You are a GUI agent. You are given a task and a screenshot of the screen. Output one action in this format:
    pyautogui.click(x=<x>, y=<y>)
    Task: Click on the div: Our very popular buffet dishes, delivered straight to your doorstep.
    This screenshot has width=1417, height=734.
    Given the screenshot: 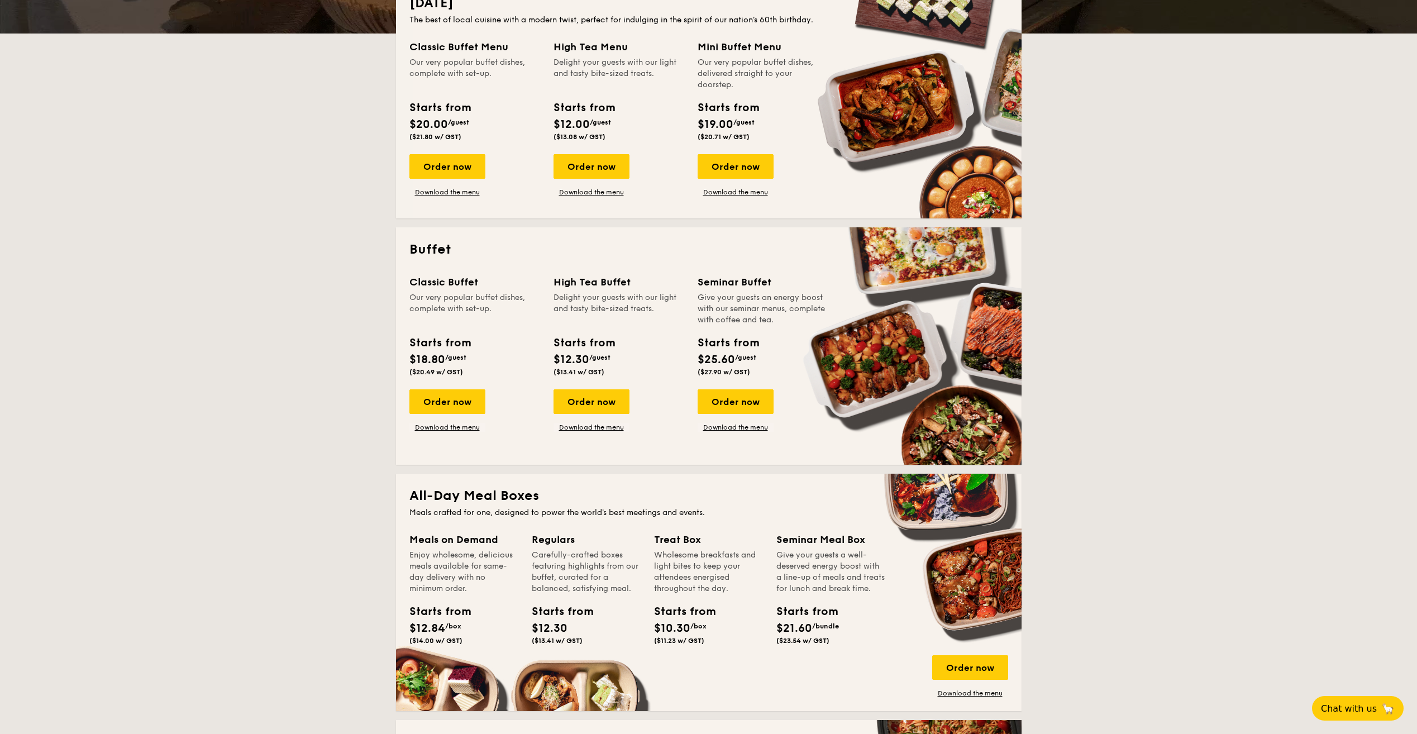 What is the action you would take?
    pyautogui.click(x=763, y=74)
    